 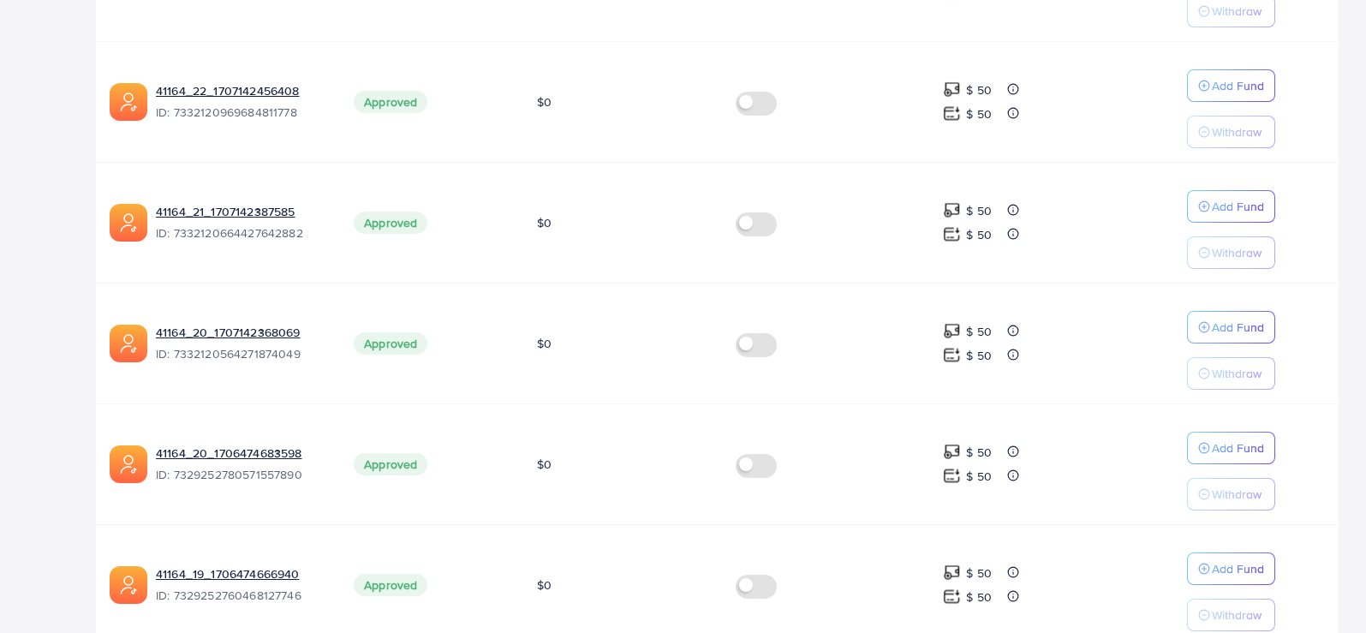 I want to click on div: <span class='underline'>41164_20_1706474683598</span></br>7329252780571557890, so click(x=241, y=464).